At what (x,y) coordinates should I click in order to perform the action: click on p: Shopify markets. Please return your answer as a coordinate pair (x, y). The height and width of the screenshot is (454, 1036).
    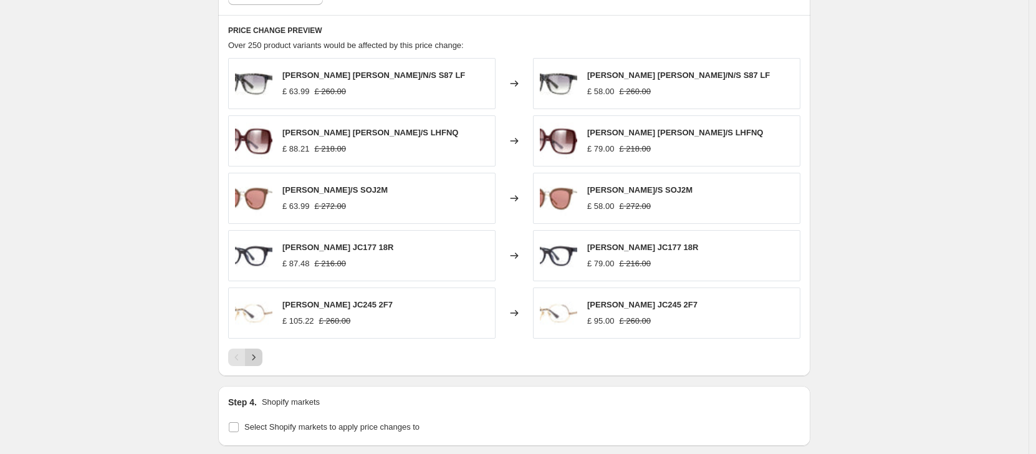
    Looking at the image, I should click on (291, 402).